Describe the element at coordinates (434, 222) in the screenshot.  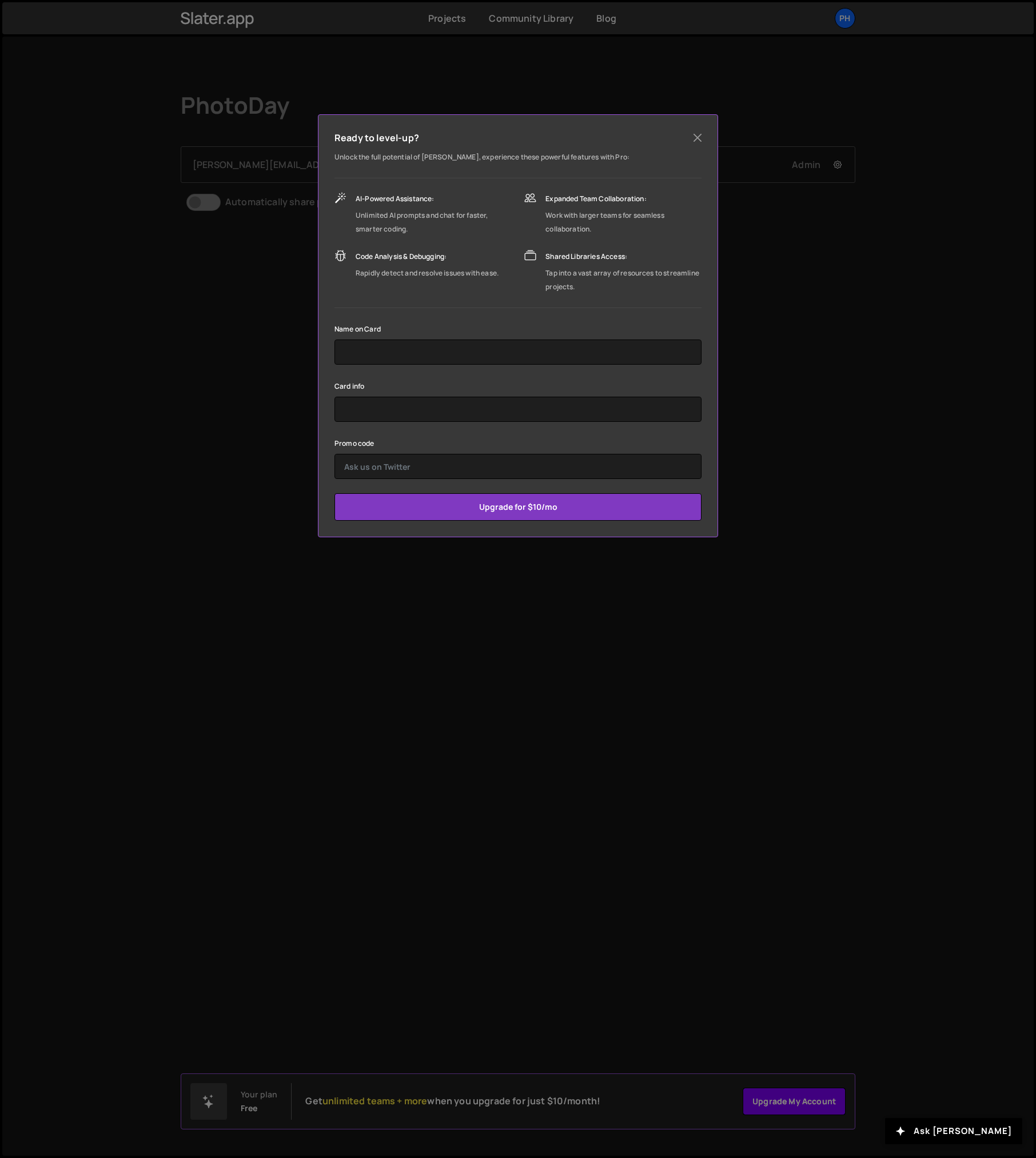
I see `div: Unlimited AI prompts and chat for faster, smarter coding.` at that location.